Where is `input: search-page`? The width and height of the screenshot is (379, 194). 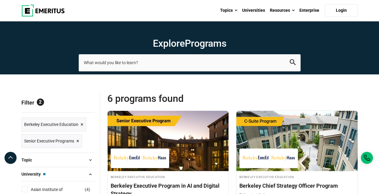 input: search-page is located at coordinates (190, 63).